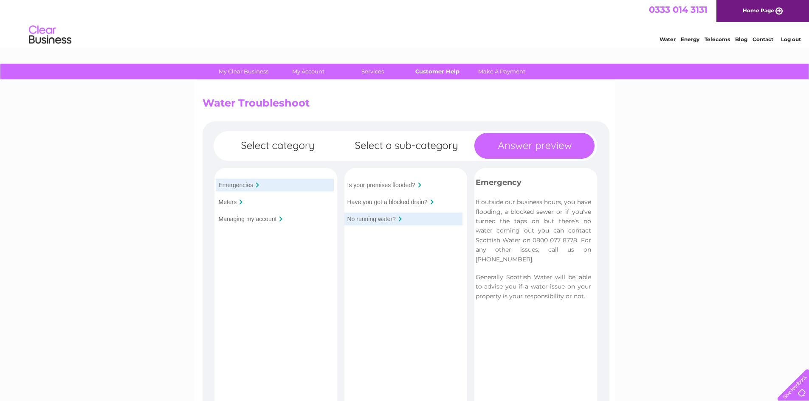 The image size is (809, 401). What do you see at coordinates (690, 39) in the screenshot?
I see `a: Energy` at bounding box center [690, 39].